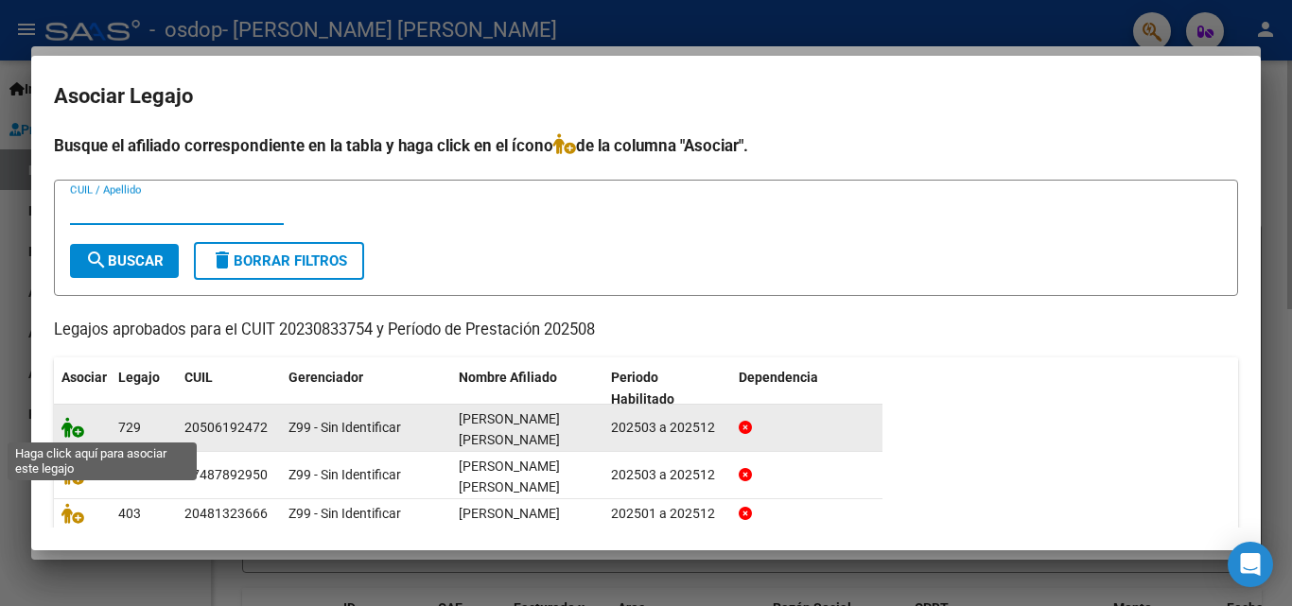 The width and height of the screenshot is (1292, 606). Describe the element at coordinates (646, 96) in the screenshot. I see `h2: Asociar Legajo` at that location.